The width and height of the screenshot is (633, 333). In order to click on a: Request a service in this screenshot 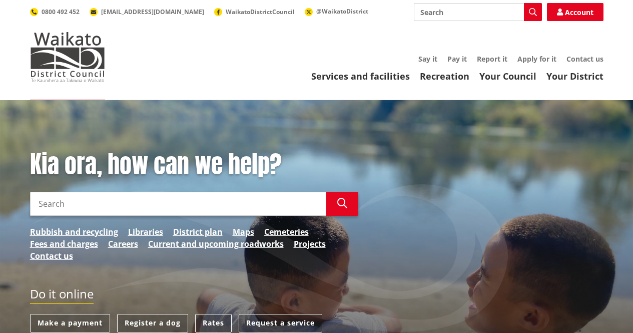, I will do `click(280, 323)`.